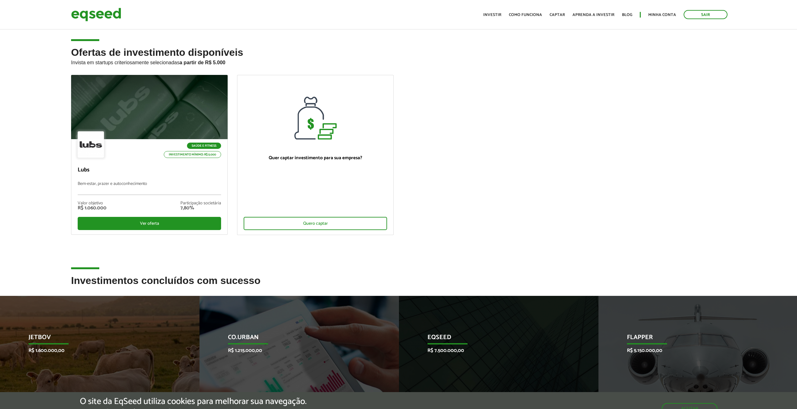 The image size is (797, 409). What do you see at coordinates (694, 339) in the screenshot?
I see `p: Flapper` at bounding box center [694, 339].